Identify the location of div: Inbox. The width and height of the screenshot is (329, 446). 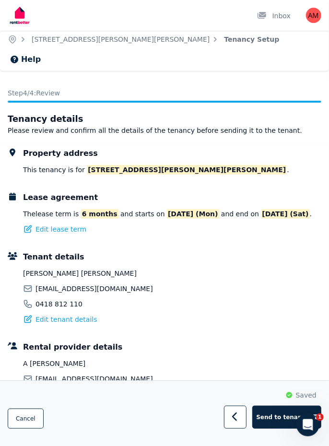
(274, 16).